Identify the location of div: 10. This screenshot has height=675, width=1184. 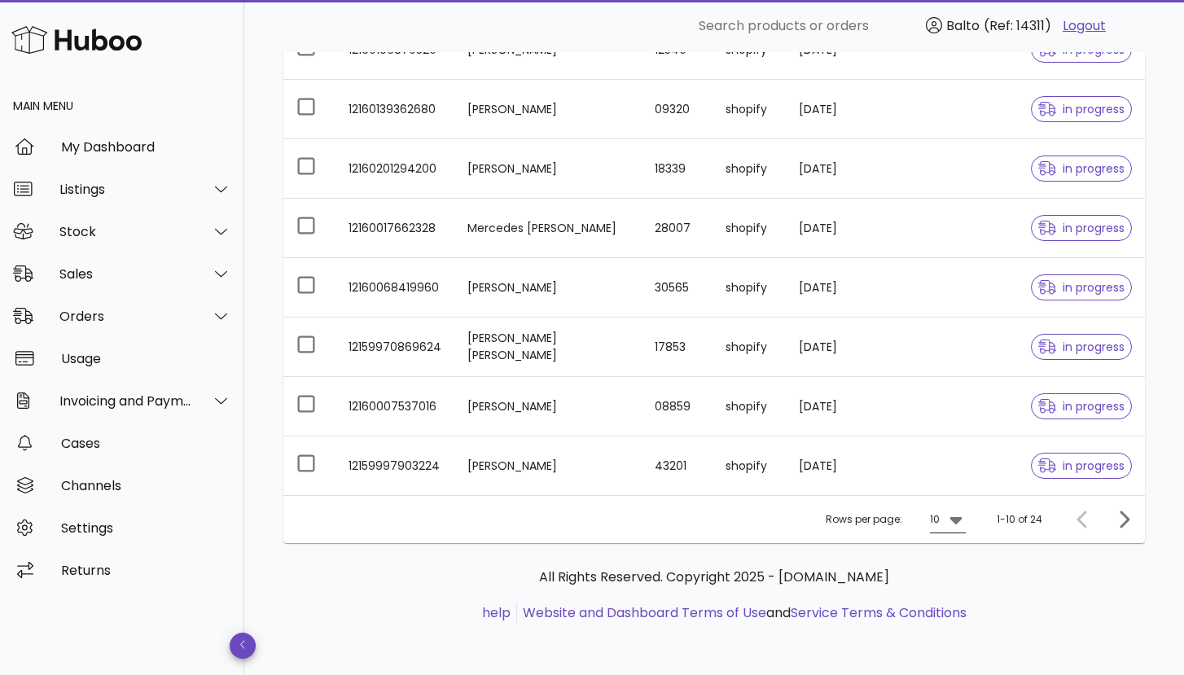
(935, 520).